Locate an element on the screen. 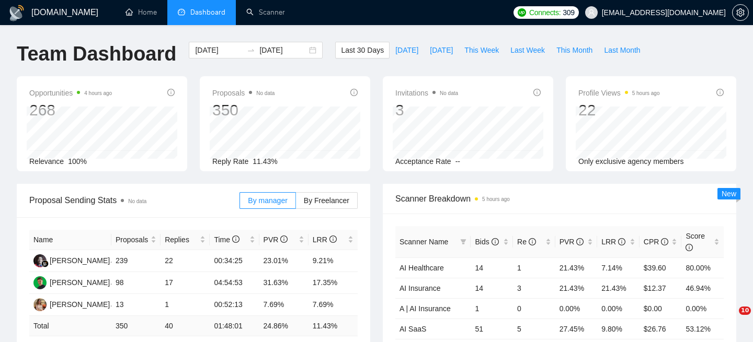 This screenshot has height=342, width=753. span: Invitations is located at coordinates (427, 93).